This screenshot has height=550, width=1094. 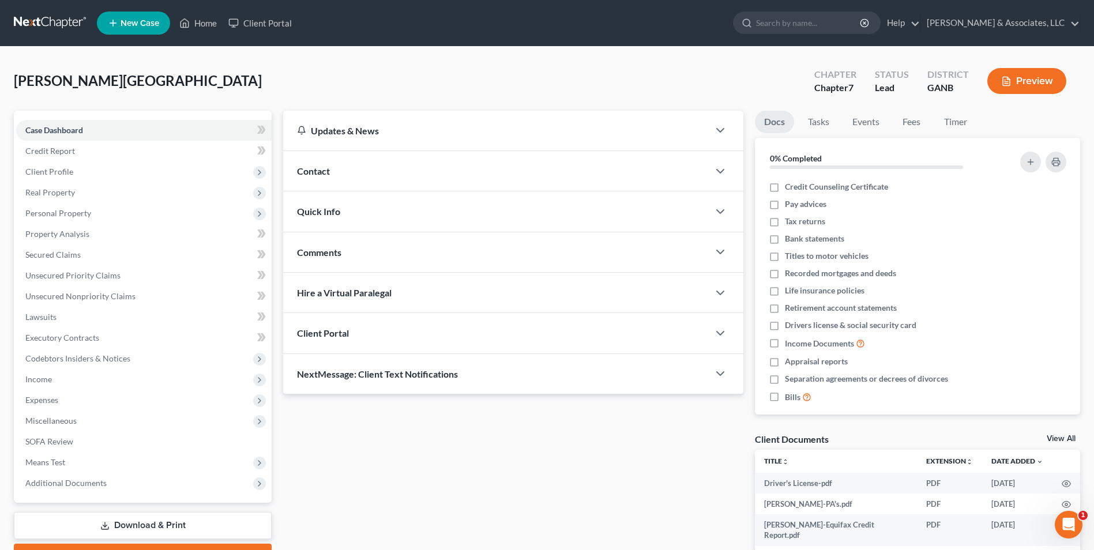 What do you see at coordinates (900, 23) in the screenshot?
I see `a: Help` at bounding box center [900, 23].